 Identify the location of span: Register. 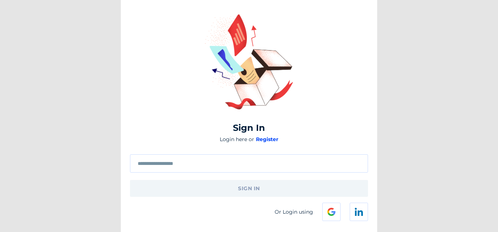
(267, 139).